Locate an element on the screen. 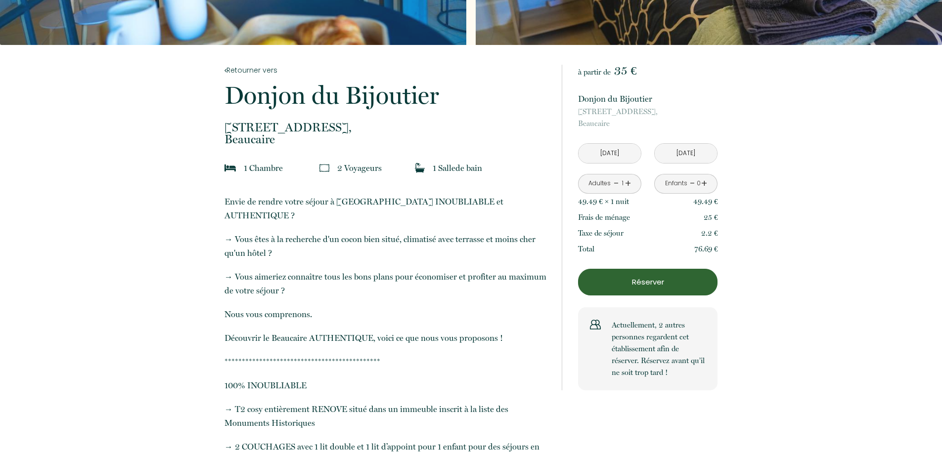 This screenshot has height=454, width=942. img: guests is located at coordinates (324, 168).